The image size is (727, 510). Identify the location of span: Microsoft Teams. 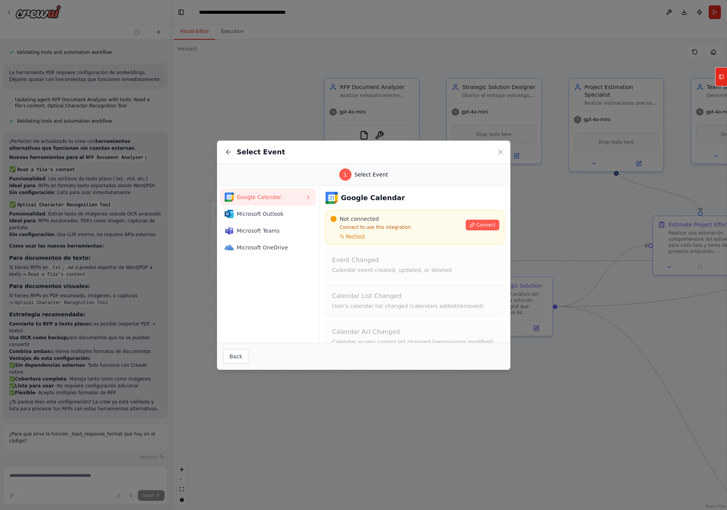
(271, 231).